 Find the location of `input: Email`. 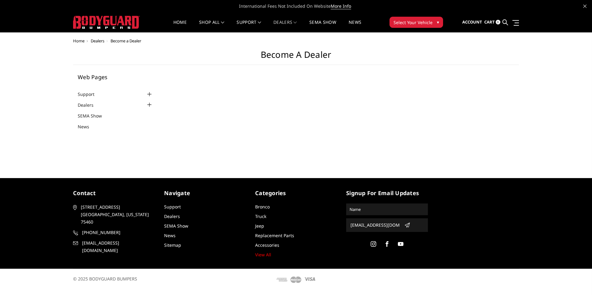

input: Email is located at coordinates (375, 225).